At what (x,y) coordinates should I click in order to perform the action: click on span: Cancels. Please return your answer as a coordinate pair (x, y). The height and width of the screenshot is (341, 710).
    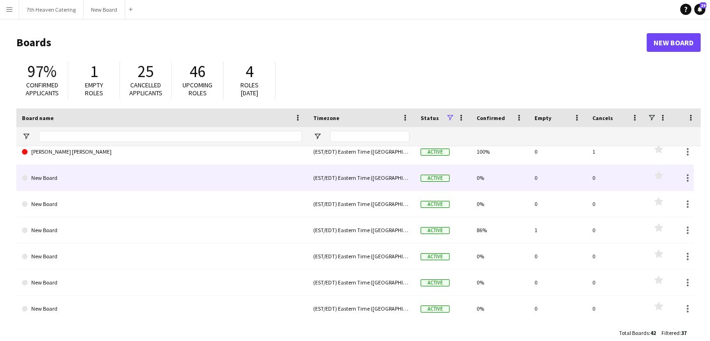
    Looking at the image, I should click on (602, 118).